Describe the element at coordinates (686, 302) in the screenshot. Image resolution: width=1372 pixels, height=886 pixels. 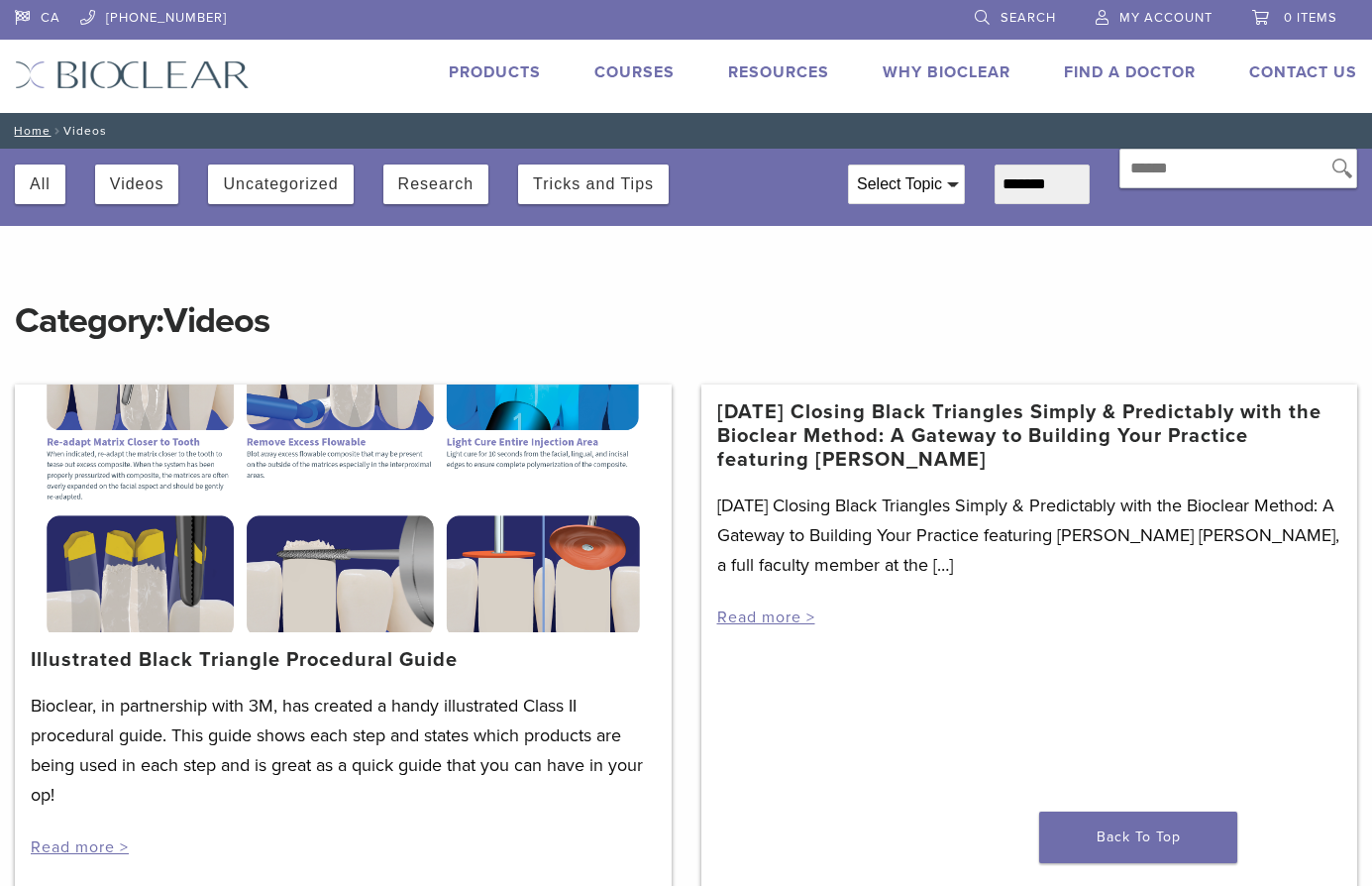
I see `h1: Category:` at that location.